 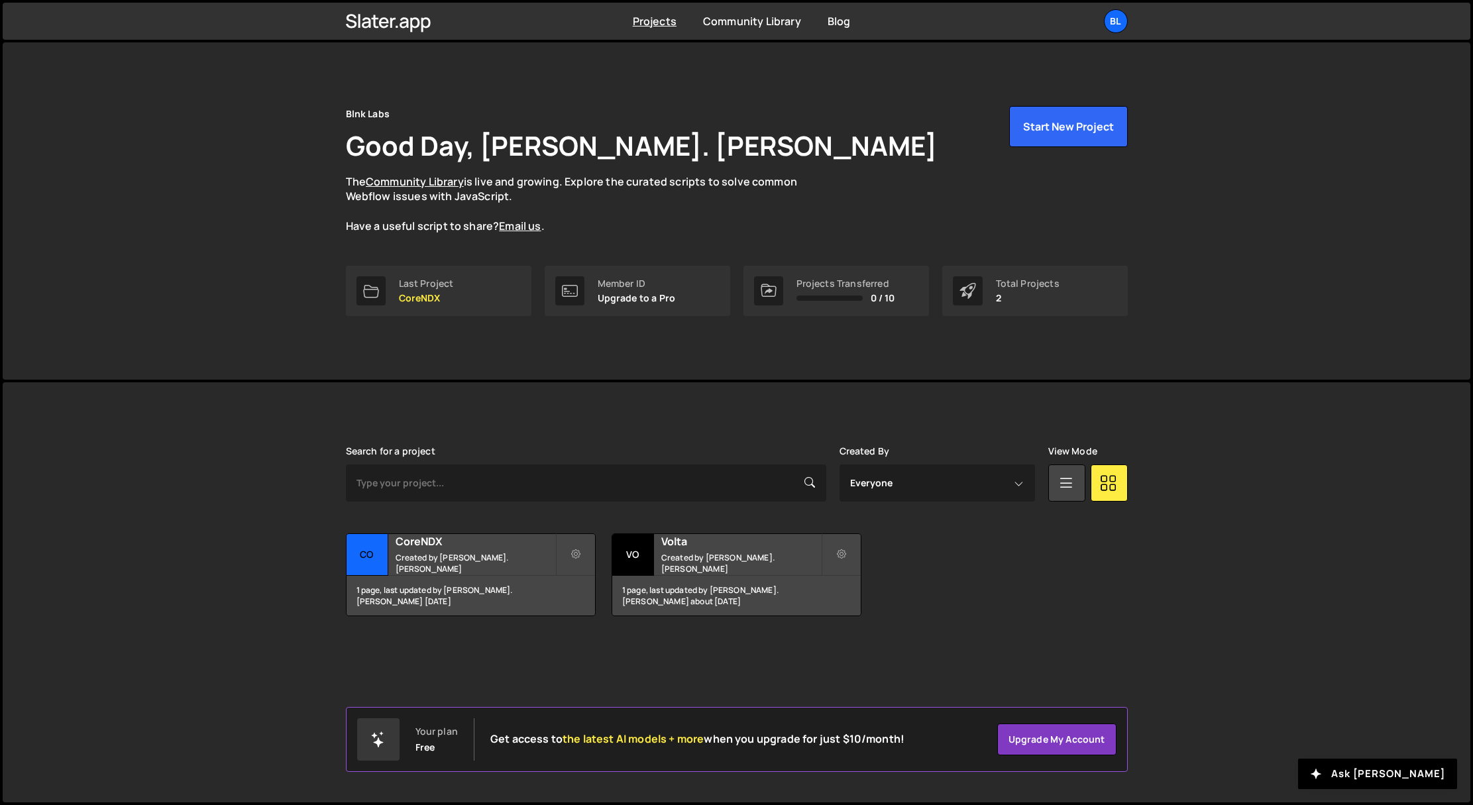 What do you see at coordinates (437, 732) in the screenshot?
I see `div: Your plan` at bounding box center [437, 732].